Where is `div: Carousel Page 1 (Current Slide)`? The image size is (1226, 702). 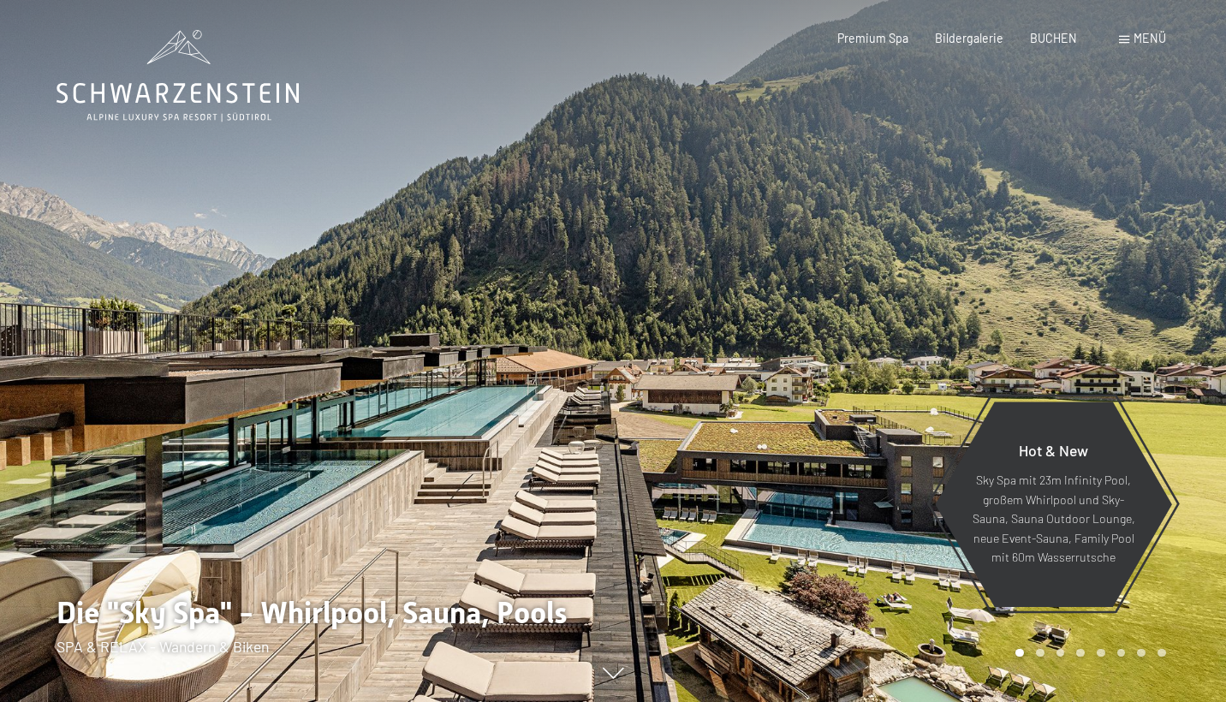
div: Carousel Page 1 (Current Slide) is located at coordinates (1019, 653).